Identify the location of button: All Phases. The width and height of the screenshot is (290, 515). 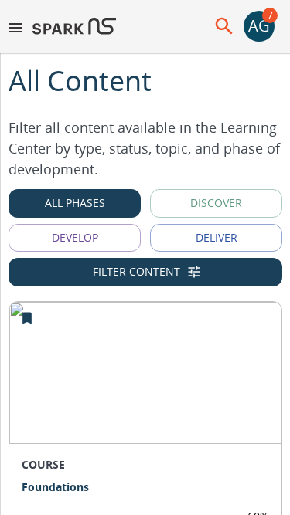
(74, 203).